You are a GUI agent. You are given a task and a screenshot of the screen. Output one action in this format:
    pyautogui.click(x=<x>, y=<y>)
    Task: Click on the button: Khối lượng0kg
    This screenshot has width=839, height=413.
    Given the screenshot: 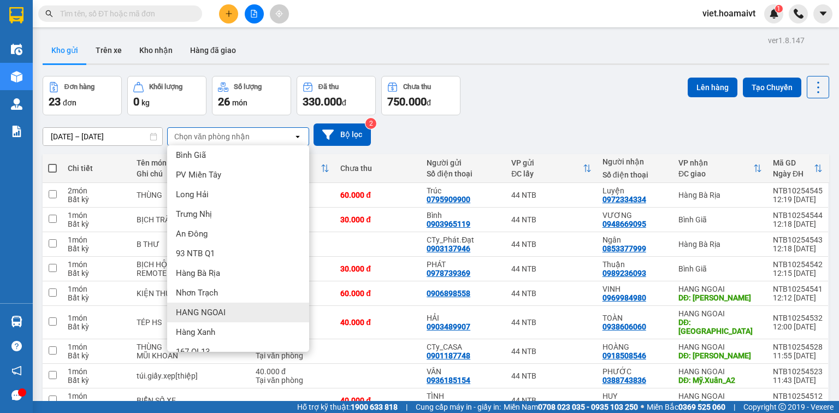 What is the action you would take?
    pyautogui.click(x=167, y=96)
    